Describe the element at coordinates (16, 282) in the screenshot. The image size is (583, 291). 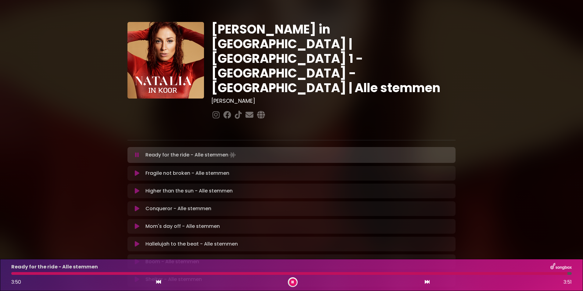
I see `span: 3:50` at that location.